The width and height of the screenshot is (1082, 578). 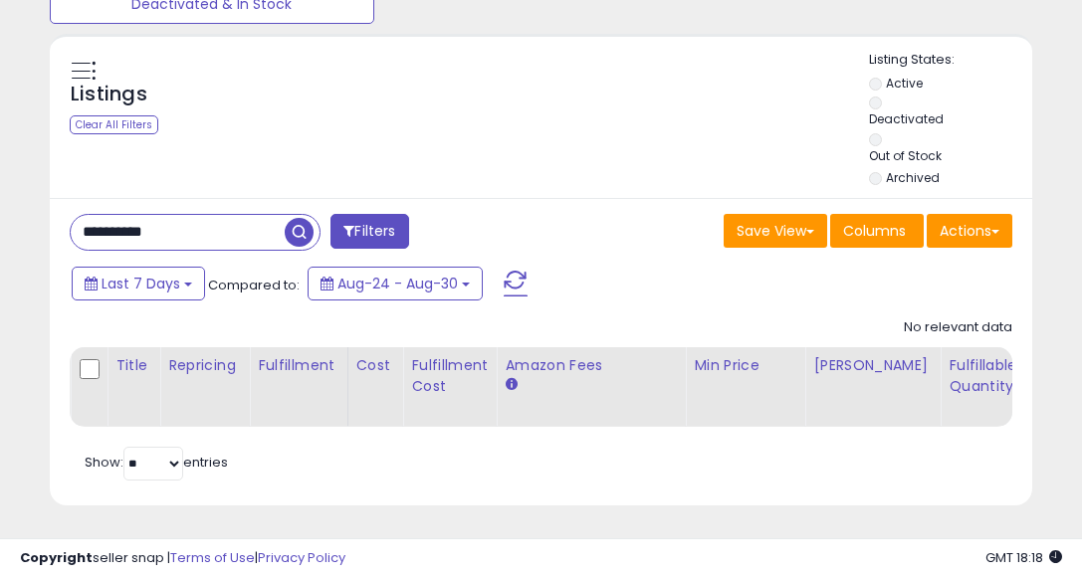 I want to click on span: Compared to:, so click(x=254, y=285).